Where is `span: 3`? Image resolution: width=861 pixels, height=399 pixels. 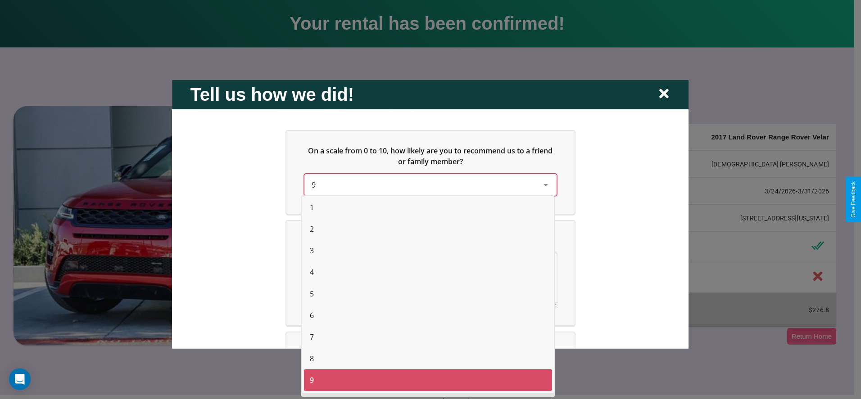
span: 3 is located at coordinates (311, 251).